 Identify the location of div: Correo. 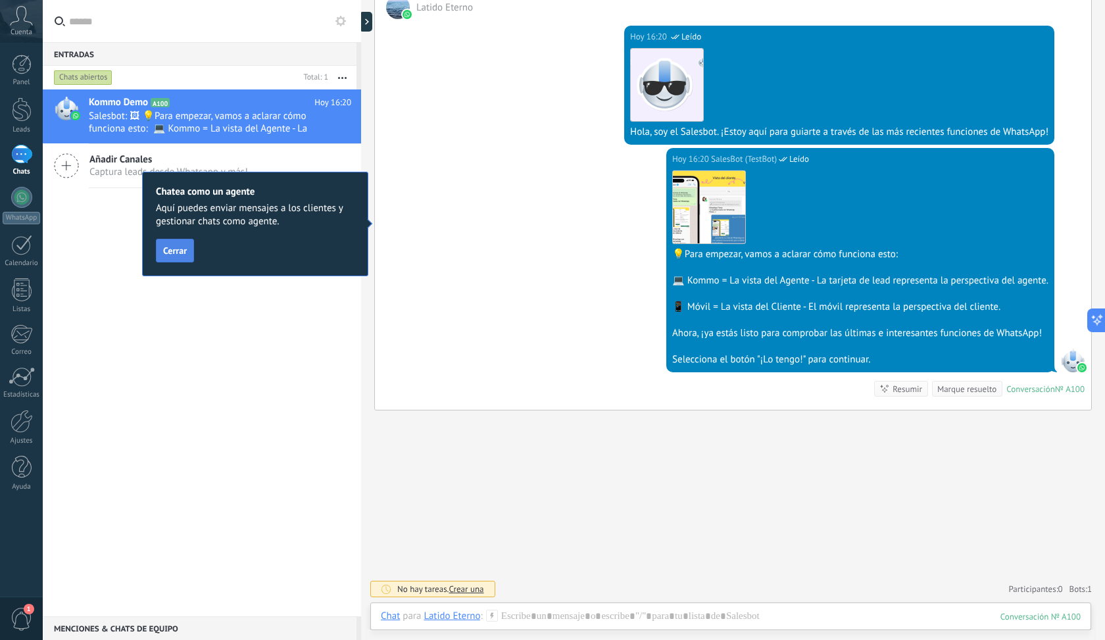
(22, 352).